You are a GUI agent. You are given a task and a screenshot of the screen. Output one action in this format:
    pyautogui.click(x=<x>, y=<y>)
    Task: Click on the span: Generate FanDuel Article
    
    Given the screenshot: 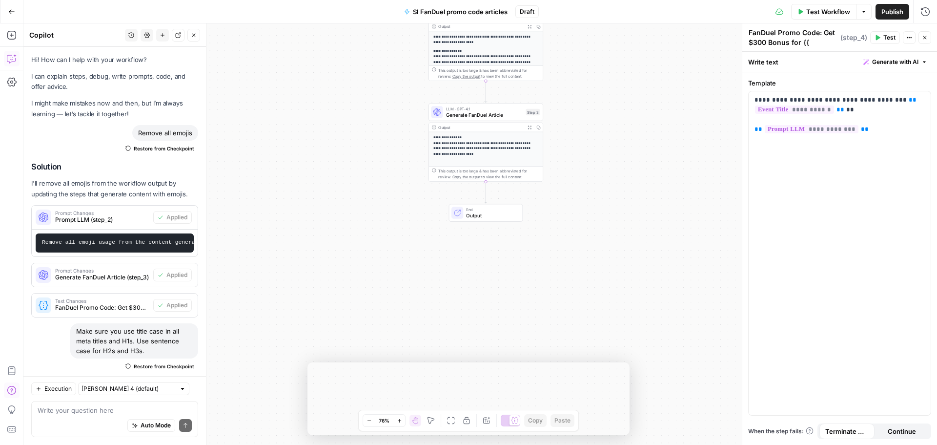 What is the action you would take?
    pyautogui.click(x=485, y=114)
    